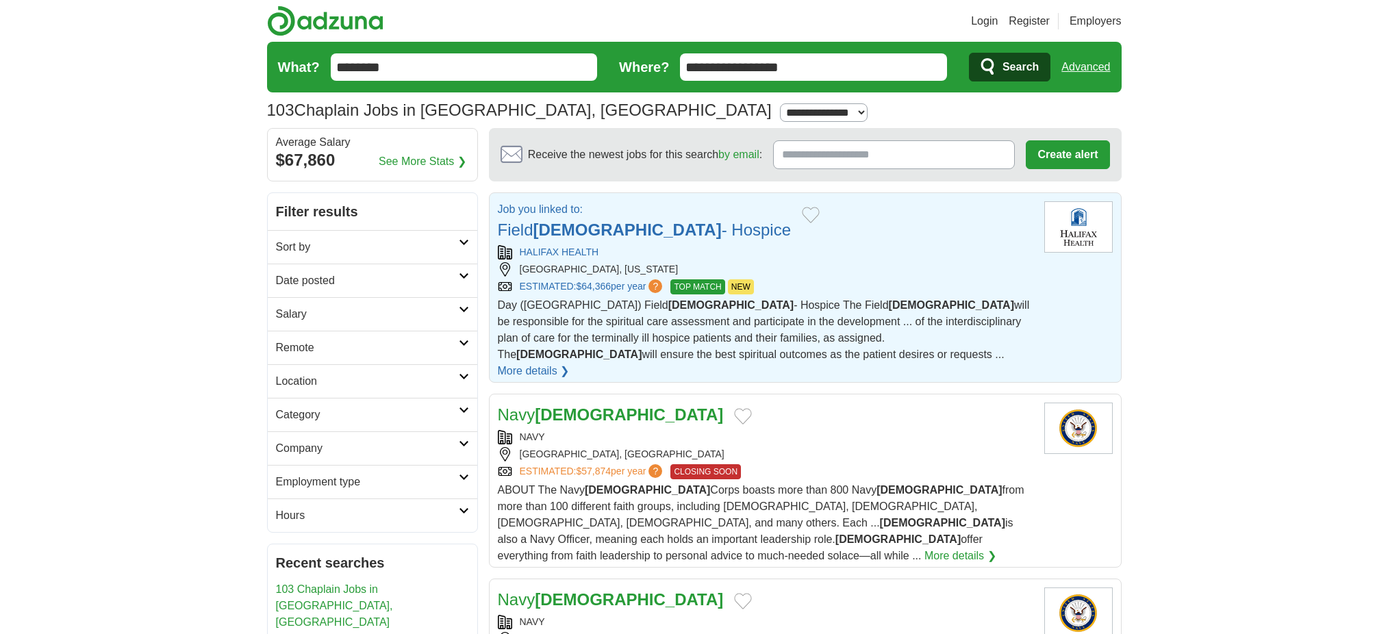 The width and height of the screenshot is (1388, 634). What do you see at coordinates (373, 314) in the screenshot?
I see `a: Salary` at bounding box center [373, 314].